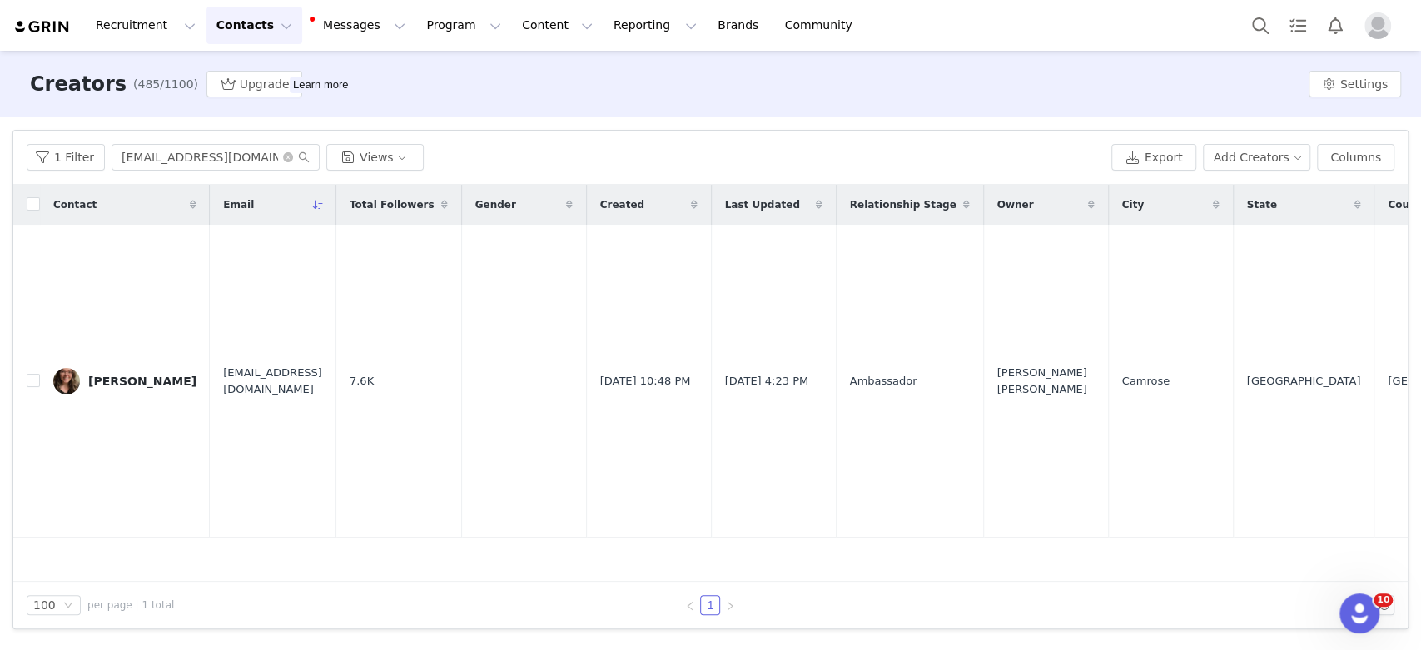 This screenshot has width=1421, height=650. Describe the element at coordinates (557, 25) in the screenshot. I see `button: Content` at that location.